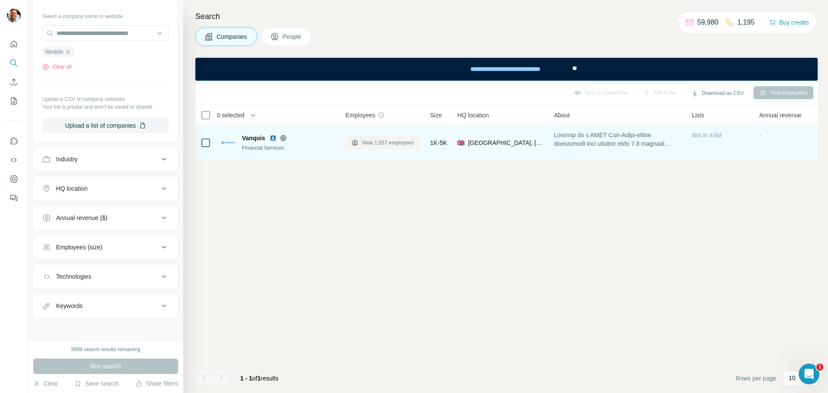 The height and width of the screenshot is (393, 828). Describe the element at coordinates (246, 378) in the screenshot. I see `span: 1 - 1` at that location.